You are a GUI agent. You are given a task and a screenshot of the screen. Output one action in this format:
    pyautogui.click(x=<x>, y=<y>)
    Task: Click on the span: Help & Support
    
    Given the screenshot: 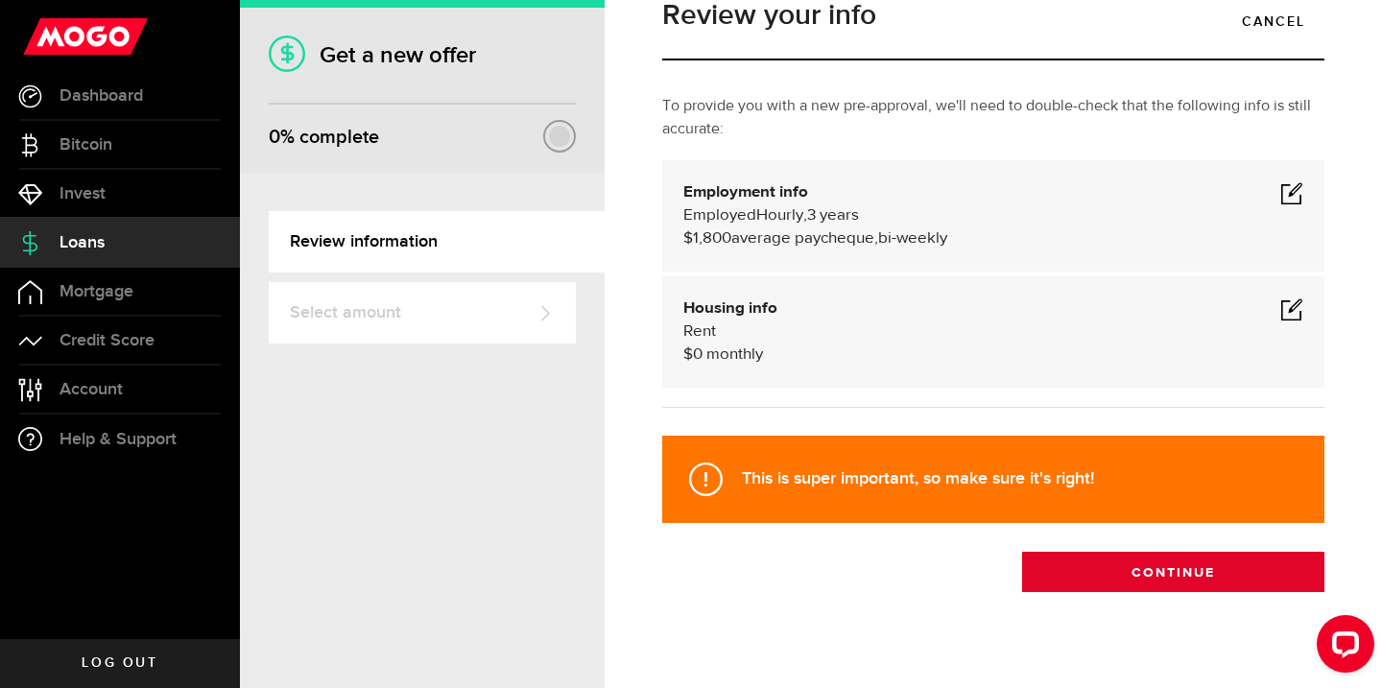 What is the action you would take?
    pyautogui.click(x=118, y=439)
    